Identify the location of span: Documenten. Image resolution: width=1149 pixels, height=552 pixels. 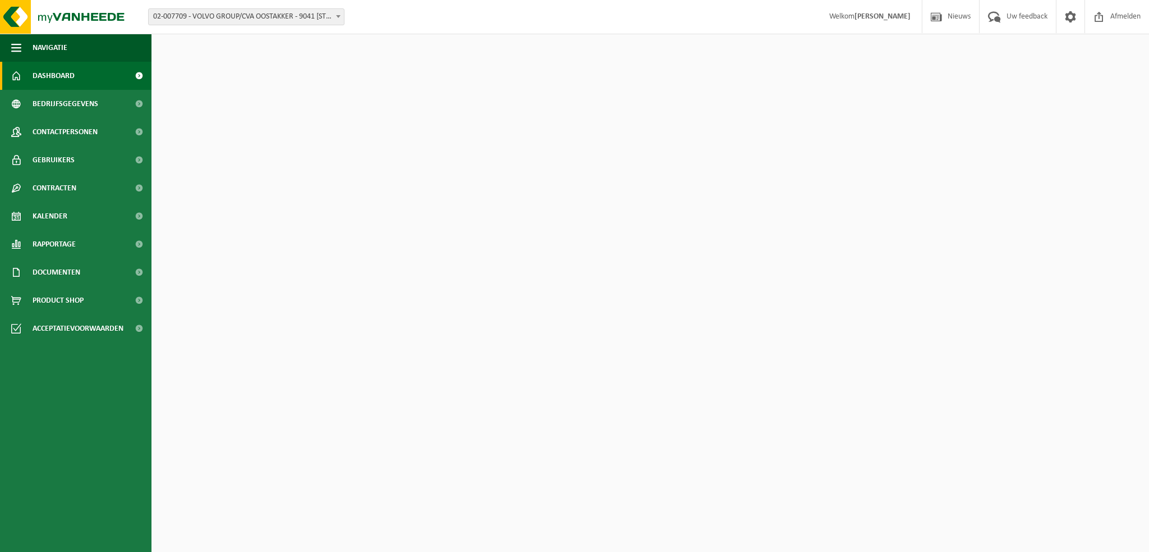
(56, 272).